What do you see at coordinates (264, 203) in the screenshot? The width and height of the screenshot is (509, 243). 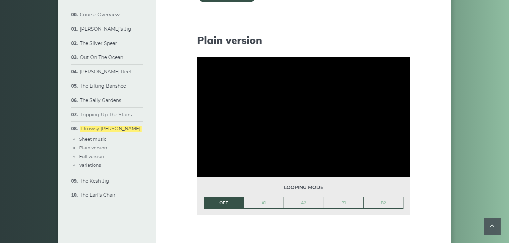 I see `a: A1` at bounding box center [264, 203].